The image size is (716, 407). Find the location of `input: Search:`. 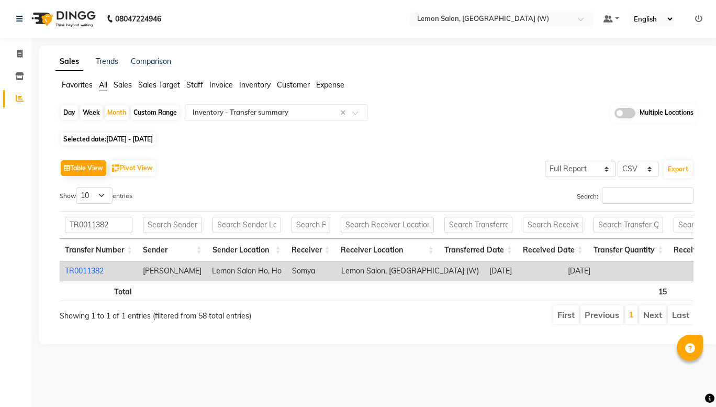

input: Search: is located at coordinates (647, 195).